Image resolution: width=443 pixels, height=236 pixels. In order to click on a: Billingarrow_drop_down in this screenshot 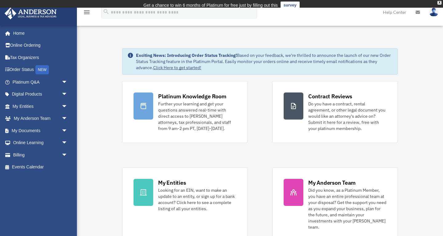, I will do `click(41, 155)`.